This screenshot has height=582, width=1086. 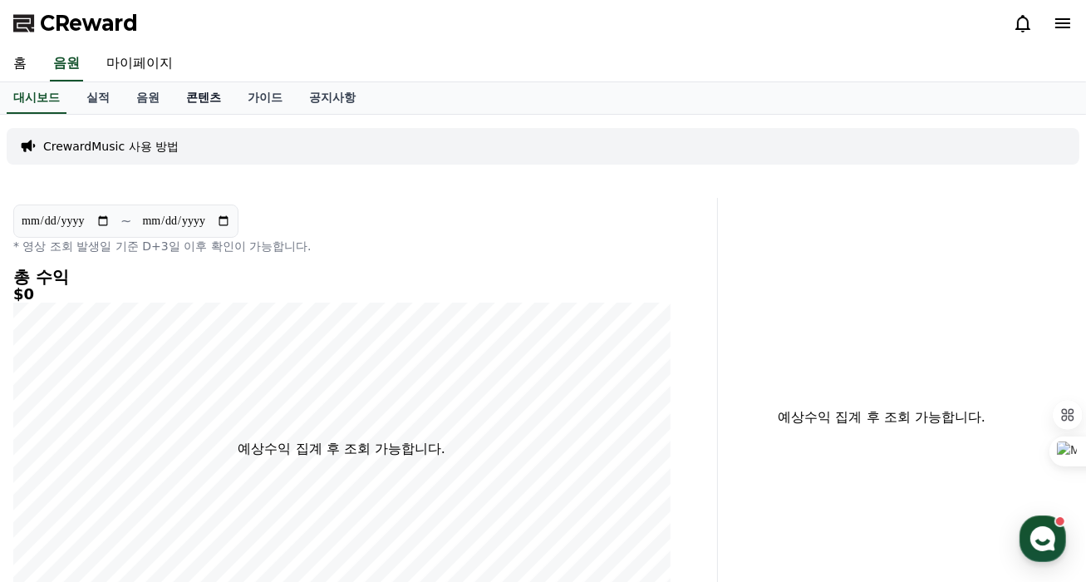 What do you see at coordinates (140, 64) in the screenshot?
I see `a: 마이페이지` at bounding box center [140, 64].